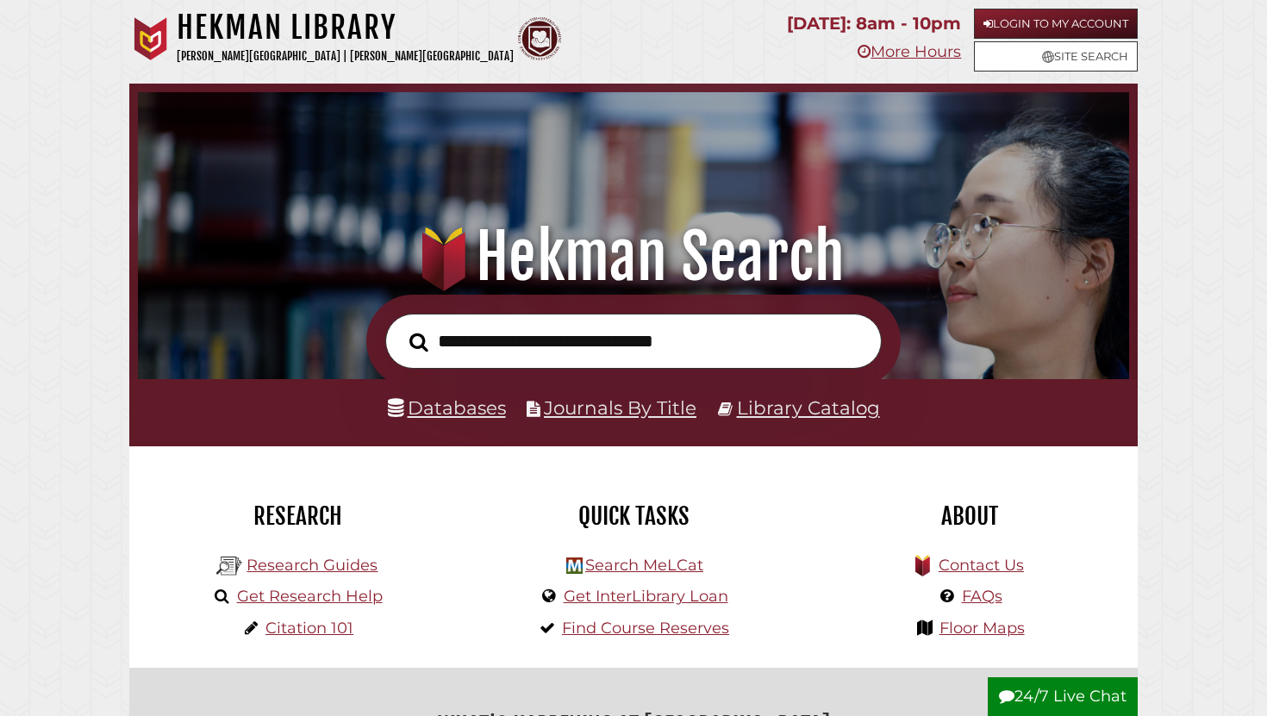  I want to click on a: Site Search, so click(1056, 56).